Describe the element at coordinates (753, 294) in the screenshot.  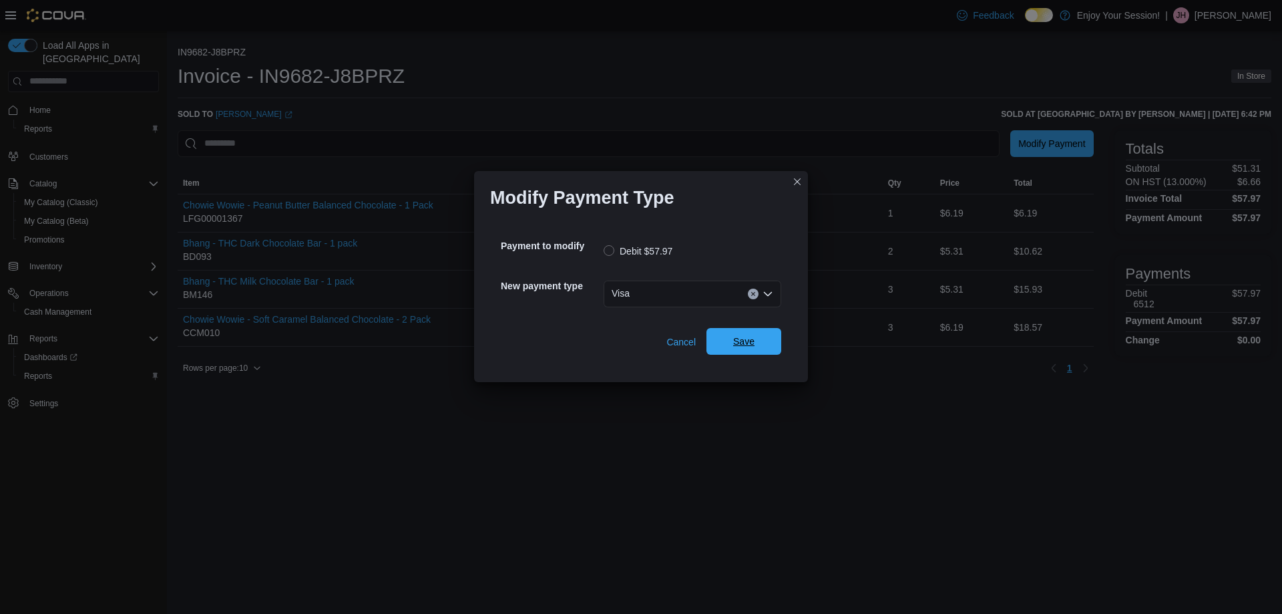
I see `button: Clear input` at that location.